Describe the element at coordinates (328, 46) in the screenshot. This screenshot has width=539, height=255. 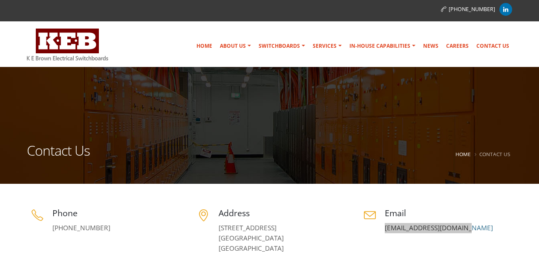
I see `a: Services` at that location.